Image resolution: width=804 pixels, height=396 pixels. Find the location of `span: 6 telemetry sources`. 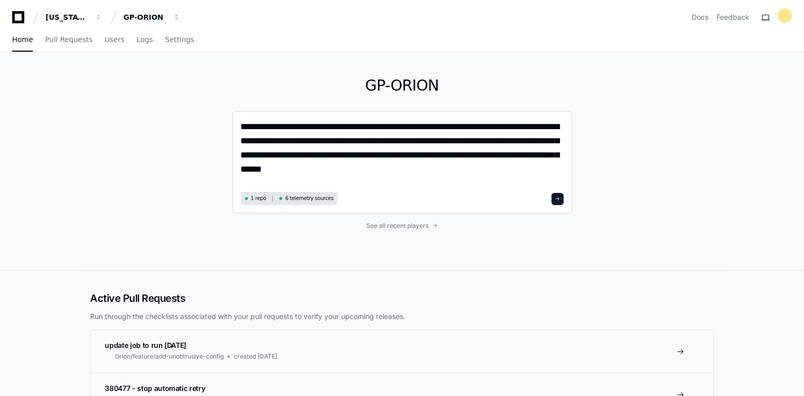

span: 6 telemetry sources is located at coordinates (309, 198).